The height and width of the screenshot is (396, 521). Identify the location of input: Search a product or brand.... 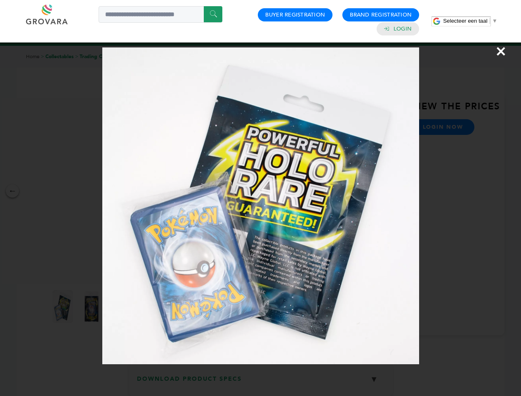
(160, 14).